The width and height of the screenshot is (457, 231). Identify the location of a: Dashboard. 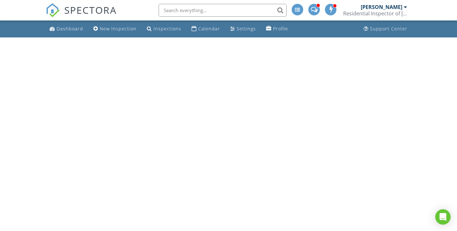
(66, 29).